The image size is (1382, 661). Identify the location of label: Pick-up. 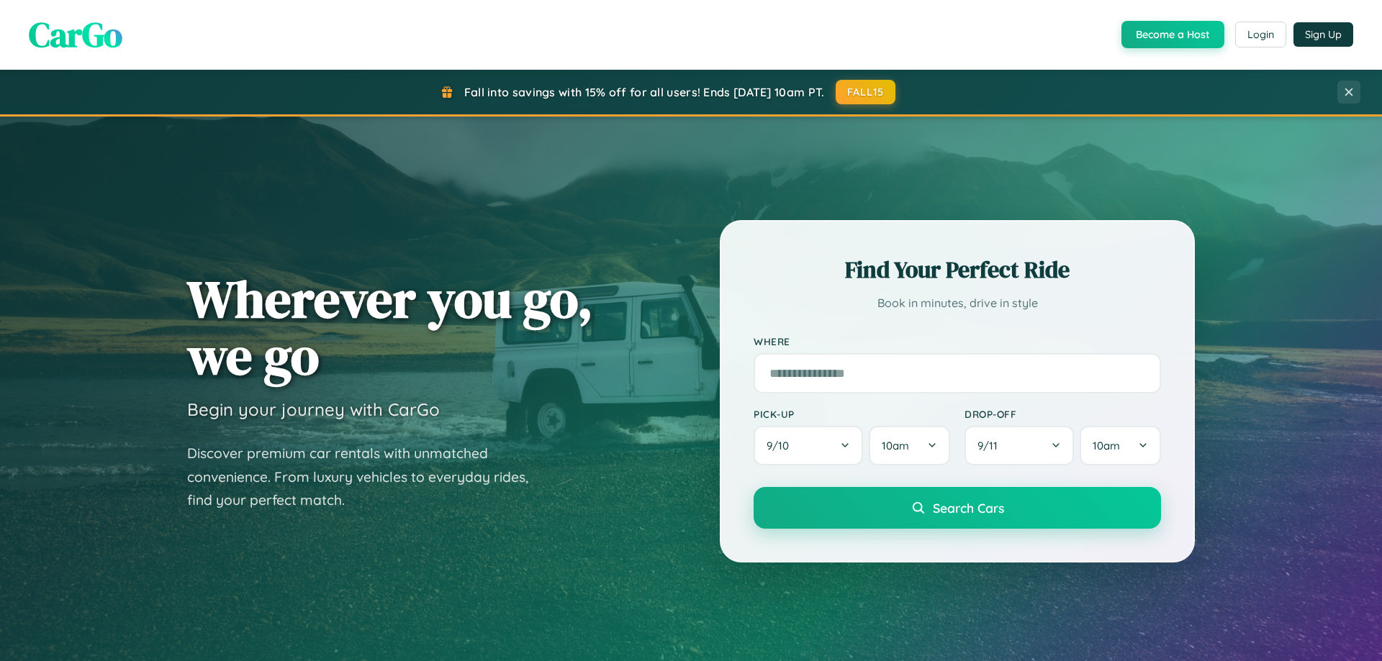
(851, 414).